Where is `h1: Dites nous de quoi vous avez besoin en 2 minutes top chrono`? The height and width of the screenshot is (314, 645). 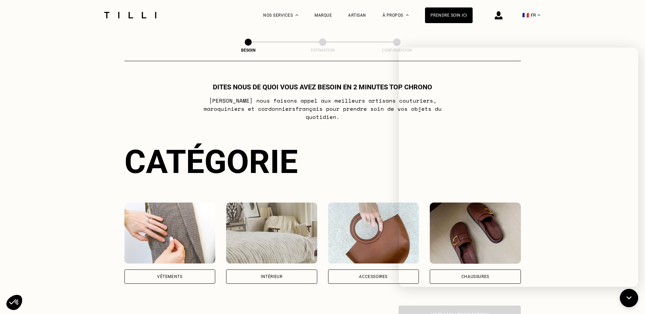 h1: Dites nous de quoi vous avez besoin en 2 minutes top chrono is located at coordinates (322, 87).